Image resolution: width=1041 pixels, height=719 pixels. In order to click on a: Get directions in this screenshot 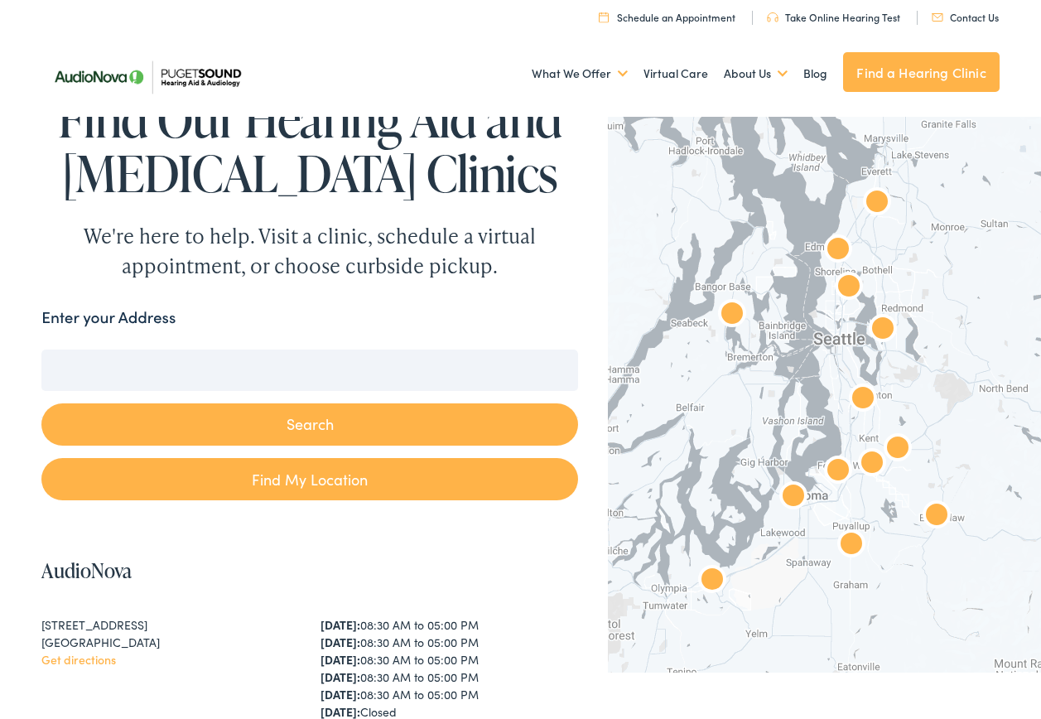, I will do `click(79, 659)`.